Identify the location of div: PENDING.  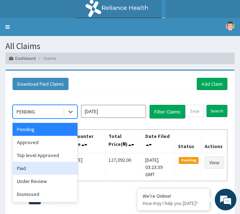
(26, 112).